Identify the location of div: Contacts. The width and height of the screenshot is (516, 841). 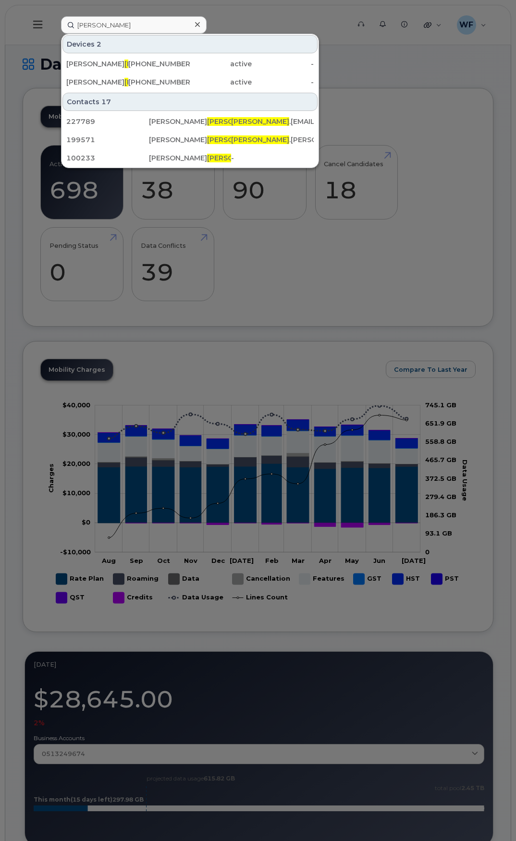
(190, 102).